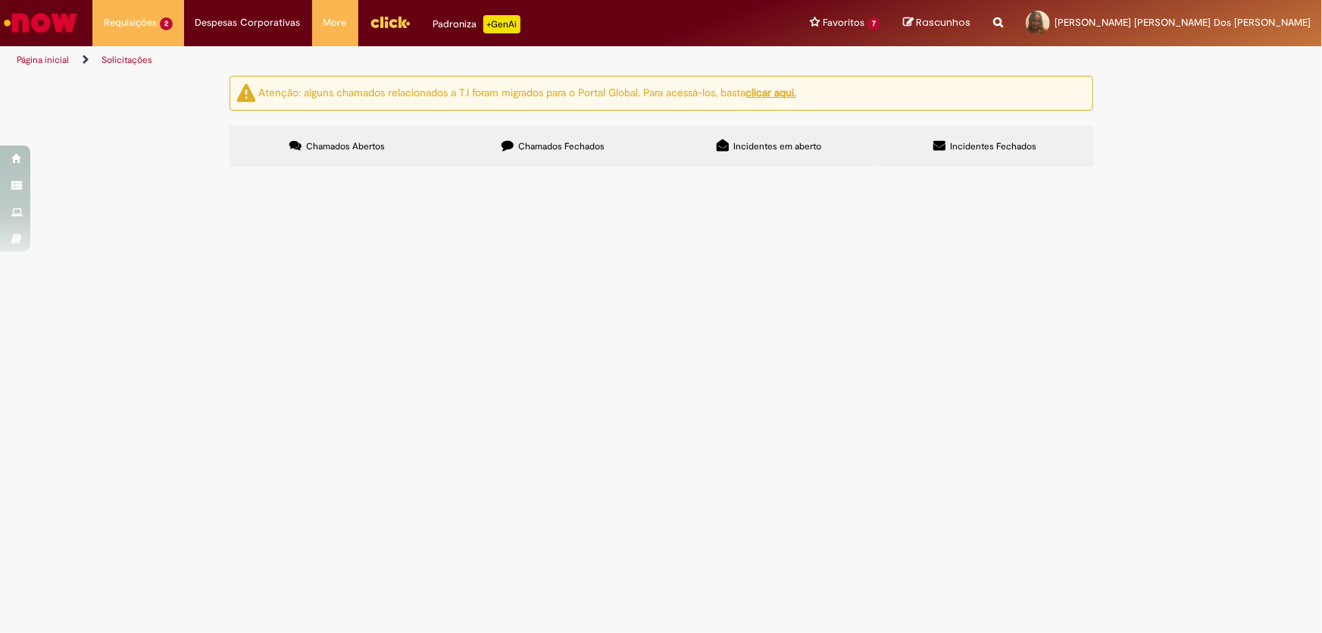 The height and width of the screenshot is (633, 1322). I want to click on span: Favoritos, so click(843, 23).